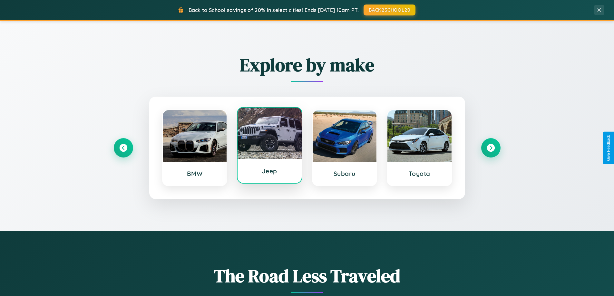 The width and height of the screenshot is (614, 296). What do you see at coordinates (195, 174) in the screenshot?
I see `h3: BMW` at bounding box center [195, 174].